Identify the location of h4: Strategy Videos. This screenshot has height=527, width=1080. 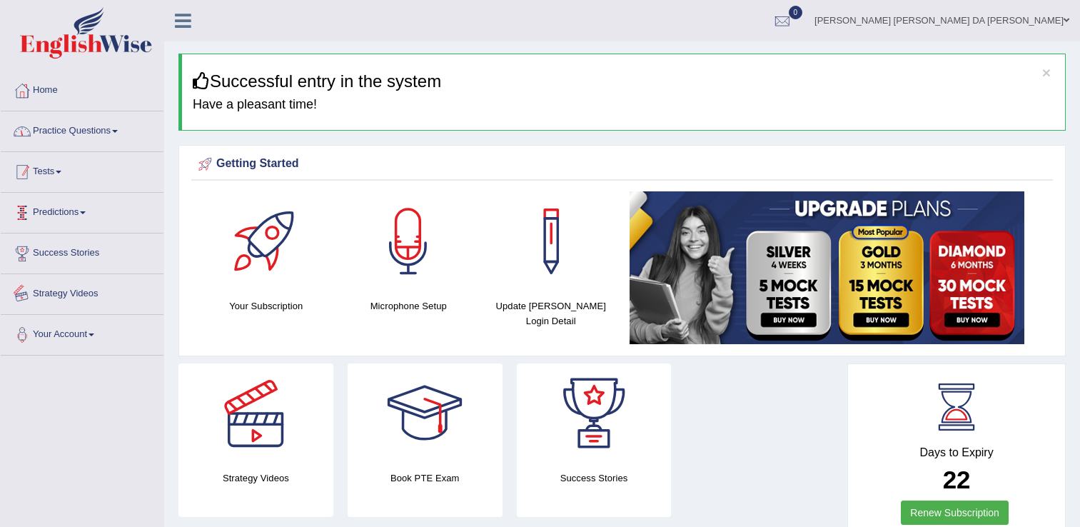
(256, 478).